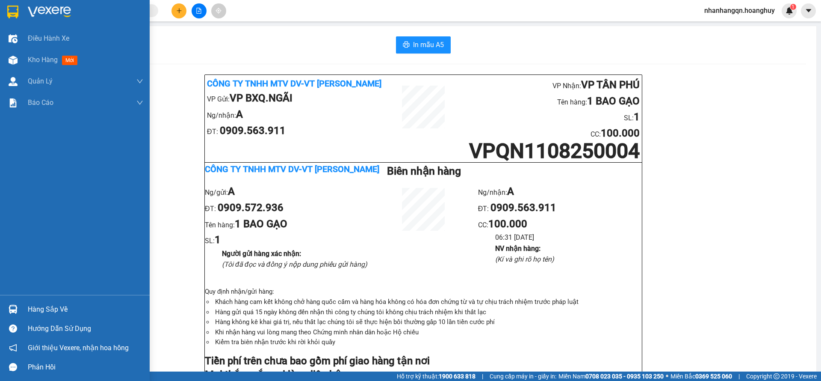 This screenshot has width=821, height=381. I want to click on span: Hỗ trợ kỹ thuật:, so click(436, 376).